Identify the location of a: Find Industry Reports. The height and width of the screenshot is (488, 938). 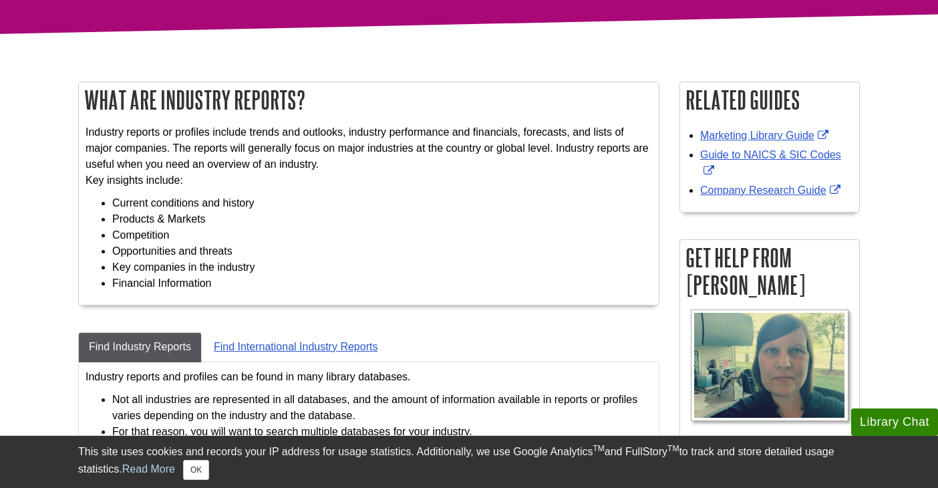
(140, 347).